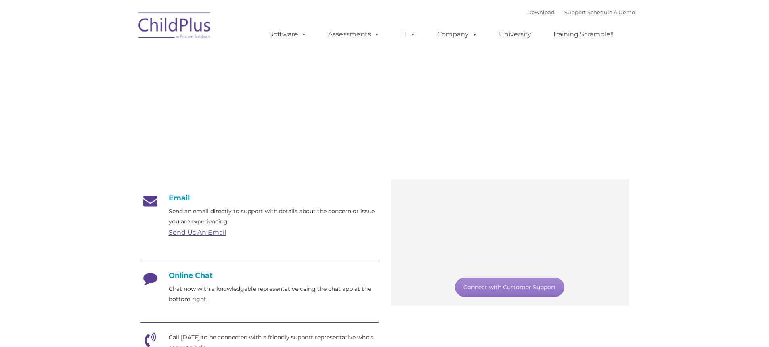  Describe the element at coordinates (575, 12) in the screenshot. I see `a: Support` at that location.